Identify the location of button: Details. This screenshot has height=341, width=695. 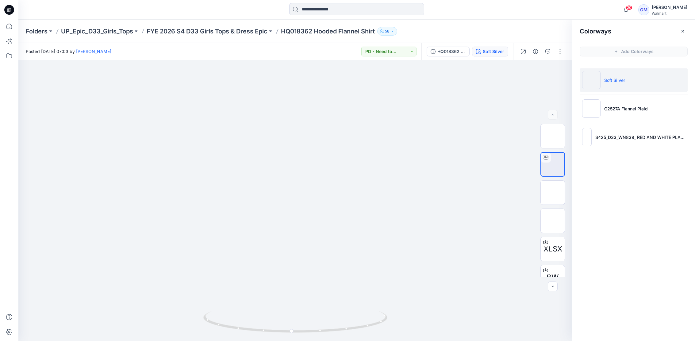
(536, 52).